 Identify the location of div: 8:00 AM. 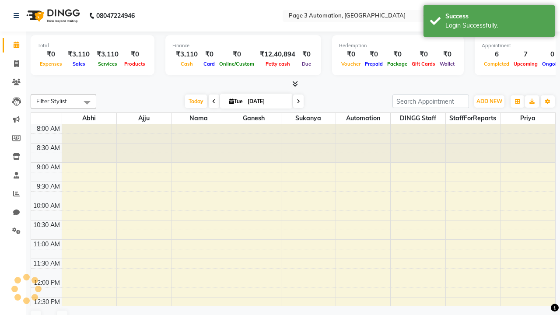
(48, 129).